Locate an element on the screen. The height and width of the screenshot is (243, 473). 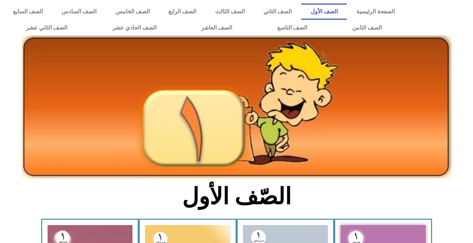
a: الصف الثاني is located at coordinates (277, 12).